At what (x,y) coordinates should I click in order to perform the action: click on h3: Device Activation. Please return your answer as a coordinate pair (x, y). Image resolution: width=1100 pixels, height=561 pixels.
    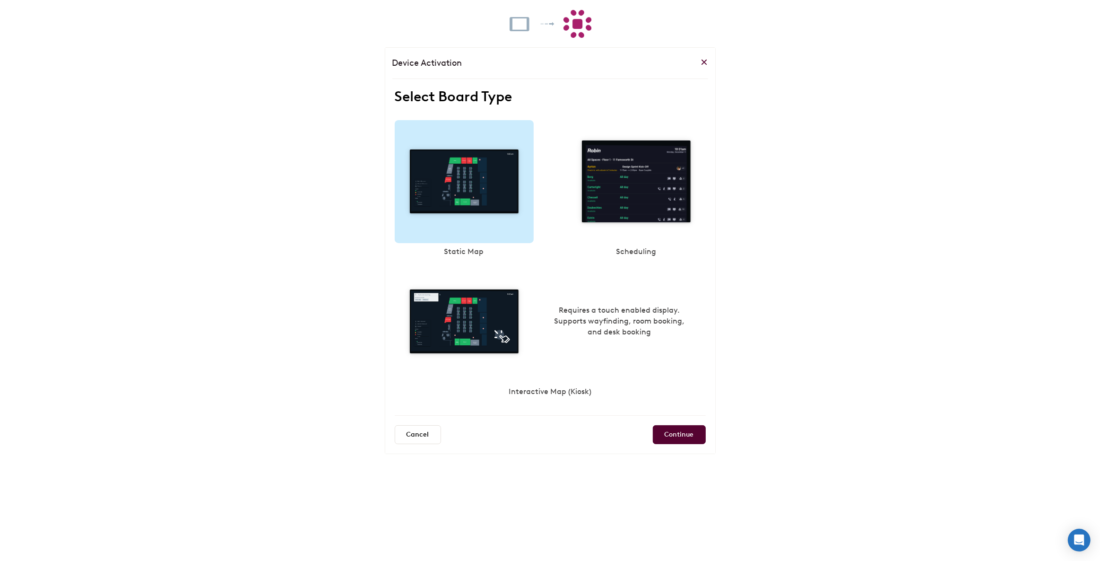
    Looking at the image, I should click on (427, 63).